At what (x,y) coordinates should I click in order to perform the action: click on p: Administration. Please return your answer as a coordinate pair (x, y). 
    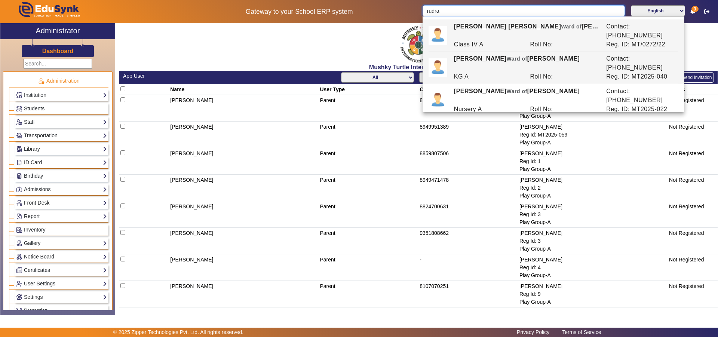
    Looking at the image, I should click on (59, 81).